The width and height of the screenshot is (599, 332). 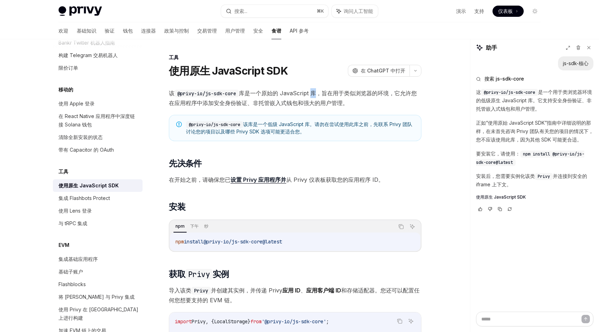 I want to click on font: 交易管理, so click(x=207, y=30).